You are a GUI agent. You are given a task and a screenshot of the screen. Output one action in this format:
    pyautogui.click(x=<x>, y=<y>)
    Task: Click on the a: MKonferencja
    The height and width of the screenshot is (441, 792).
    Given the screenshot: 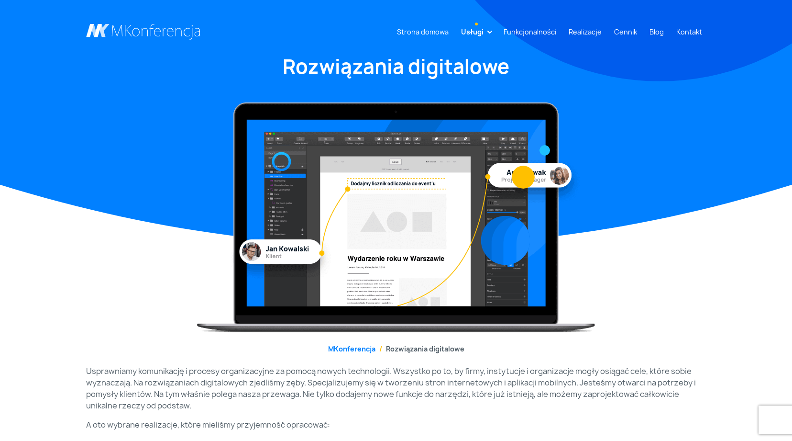 What is the action you would take?
    pyautogui.click(x=352, y=348)
    